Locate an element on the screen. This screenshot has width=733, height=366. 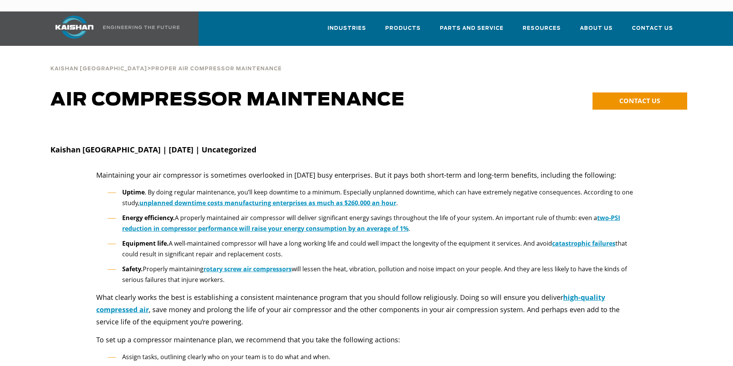
strong: Safety. is located at coordinates (132, 269).